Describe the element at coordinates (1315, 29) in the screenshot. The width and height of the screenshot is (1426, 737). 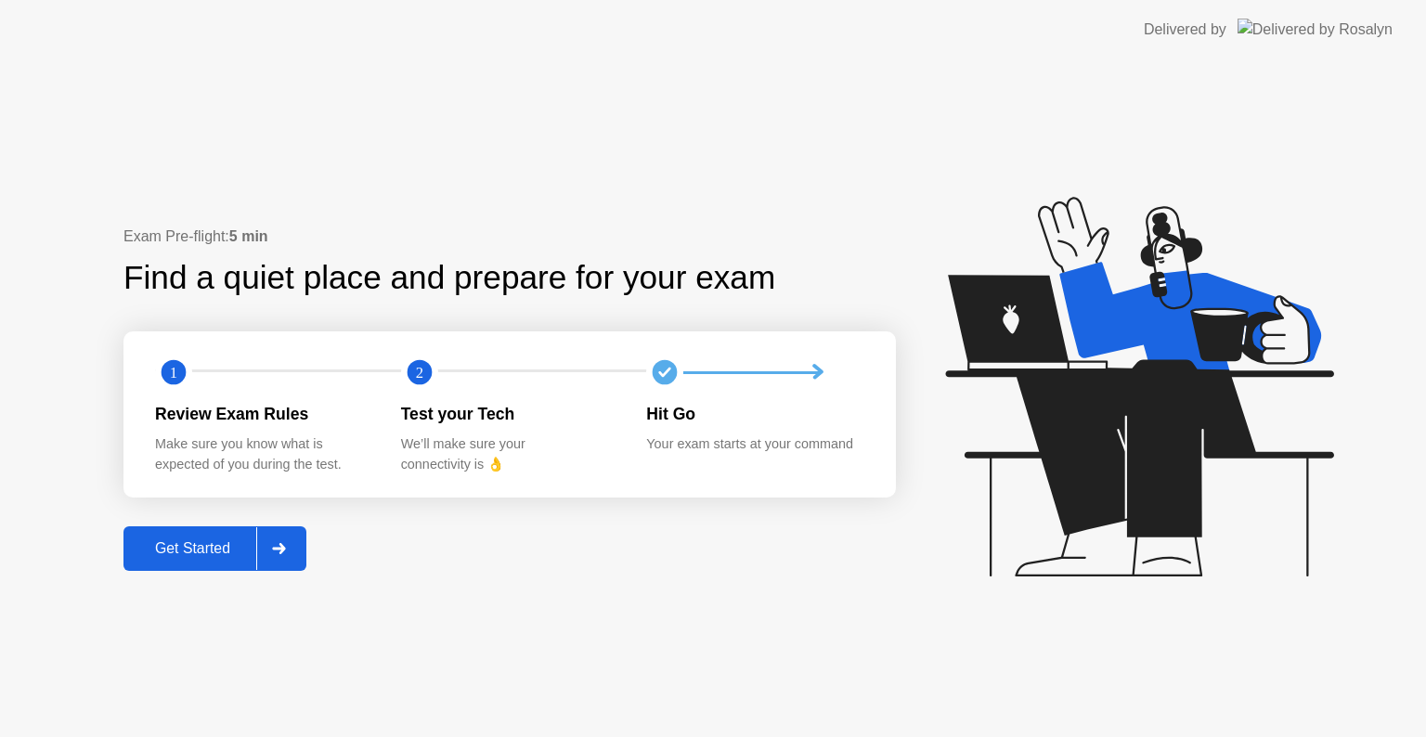
I see `img: Delivered by Rosalyn` at that location.